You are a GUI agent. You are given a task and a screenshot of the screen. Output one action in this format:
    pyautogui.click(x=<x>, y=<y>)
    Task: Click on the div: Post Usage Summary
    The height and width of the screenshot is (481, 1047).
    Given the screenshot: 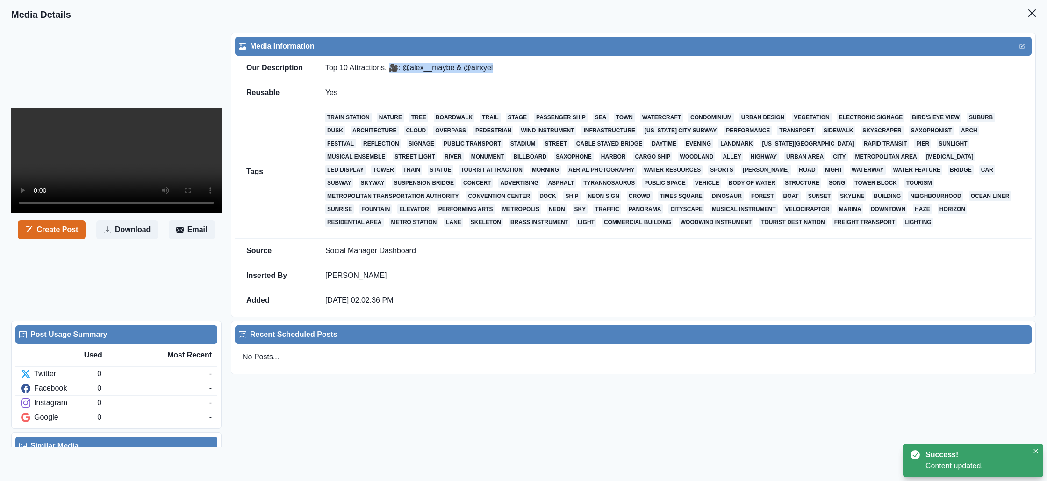 What is the action you would take?
    pyautogui.click(x=116, y=334)
    